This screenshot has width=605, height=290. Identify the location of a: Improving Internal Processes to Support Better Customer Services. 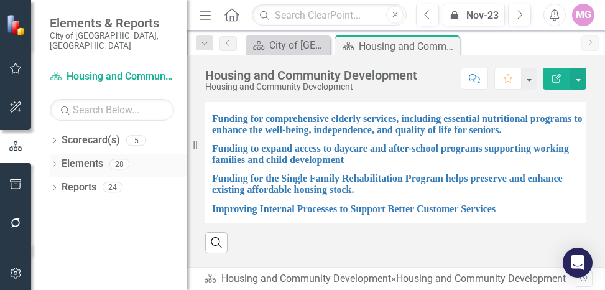
(397, 209).